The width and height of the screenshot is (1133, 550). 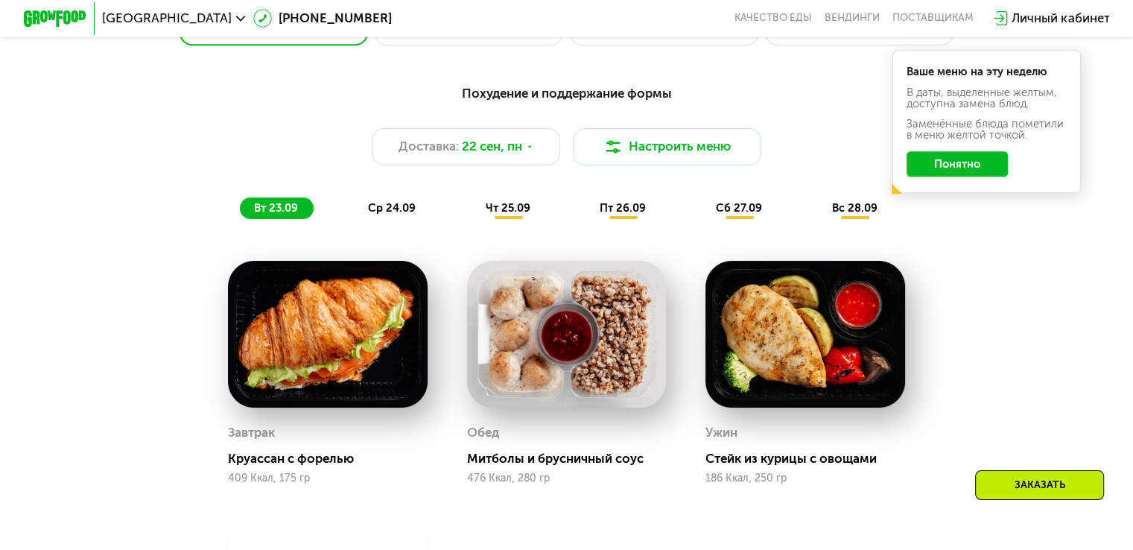 I want to click on div: 186 Ккал, 250 гр, so click(x=806, y=478).